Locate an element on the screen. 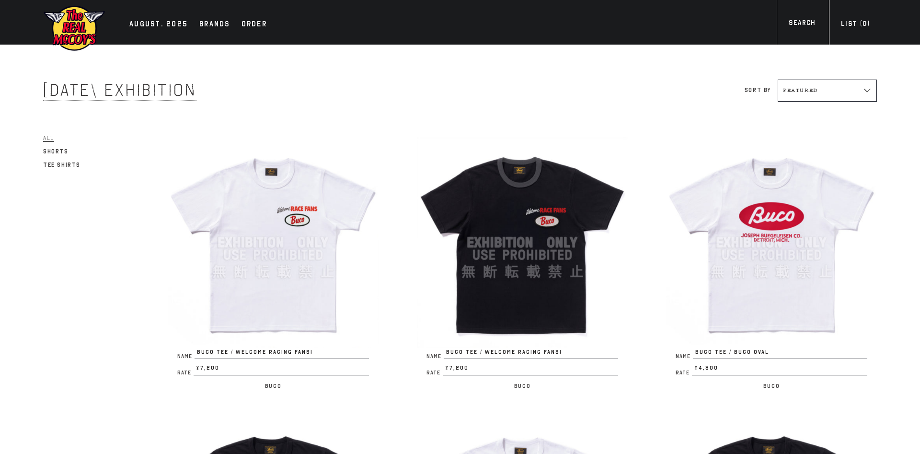 This screenshot has height=454, width=920. a: BUCO TEE / BUCO OVAL NameBUCO TEE / BUCO OVAL Rate¥4,800 Buco is located at coordinates (772, 264).